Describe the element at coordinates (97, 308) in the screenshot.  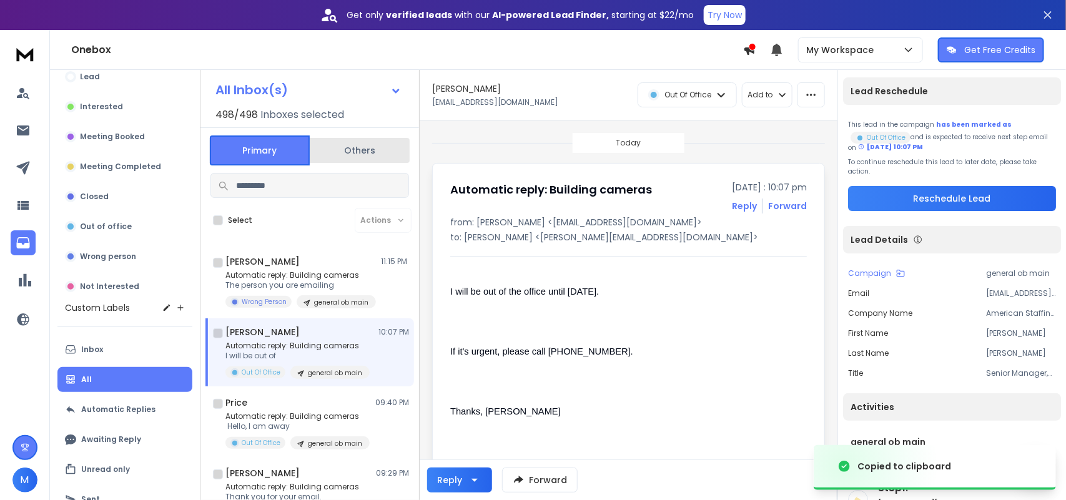
I see `h3: Custom Labels` at that location.